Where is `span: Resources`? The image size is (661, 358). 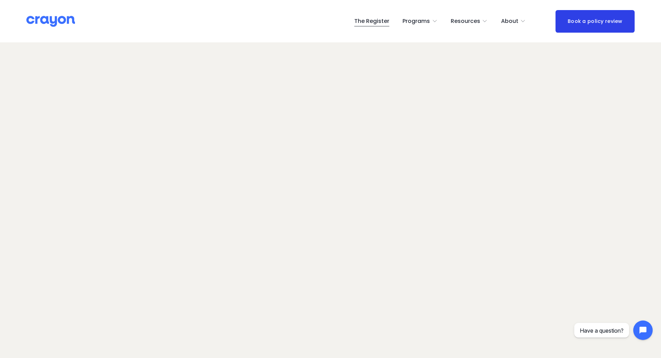 span: Resources is located at coordinates (465, 21).